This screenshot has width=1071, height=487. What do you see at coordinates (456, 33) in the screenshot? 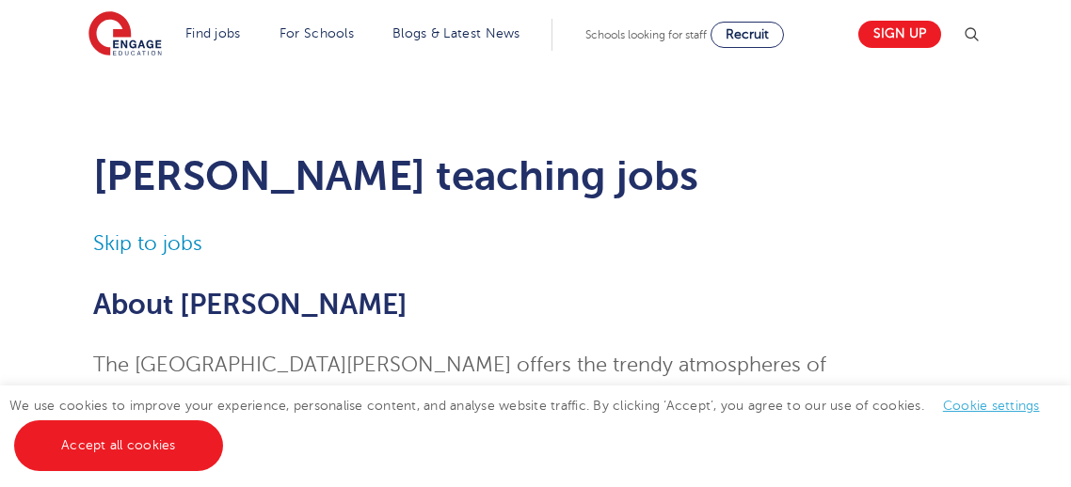
I see `a: Blogs & Latest News` at bounding box center [456, 33].